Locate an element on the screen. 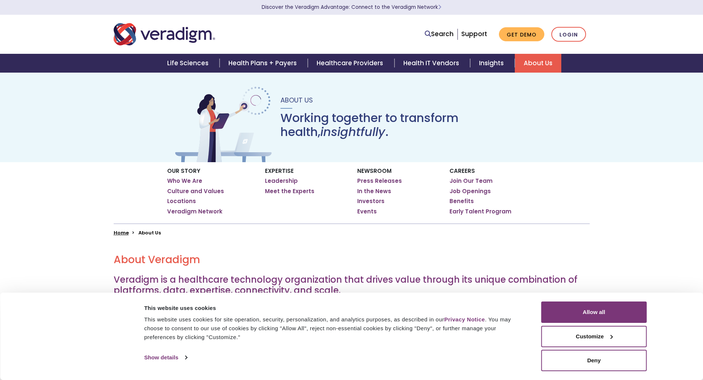  h3: Veradigm is a healthcare technology organization that drives value through its unique combination... is located at coordinates (352, 286).